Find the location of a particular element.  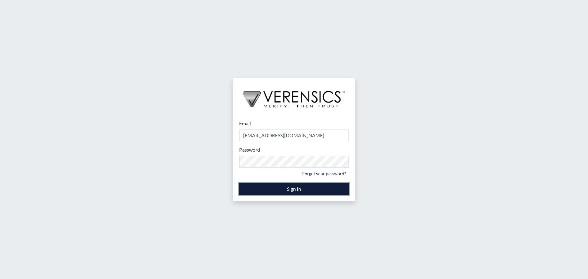

img: logo-wide-black.2aad4157.png is located at coordinates (294, 96).